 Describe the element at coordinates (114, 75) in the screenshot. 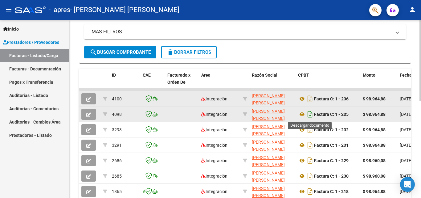

I see `span: ID` at that location.